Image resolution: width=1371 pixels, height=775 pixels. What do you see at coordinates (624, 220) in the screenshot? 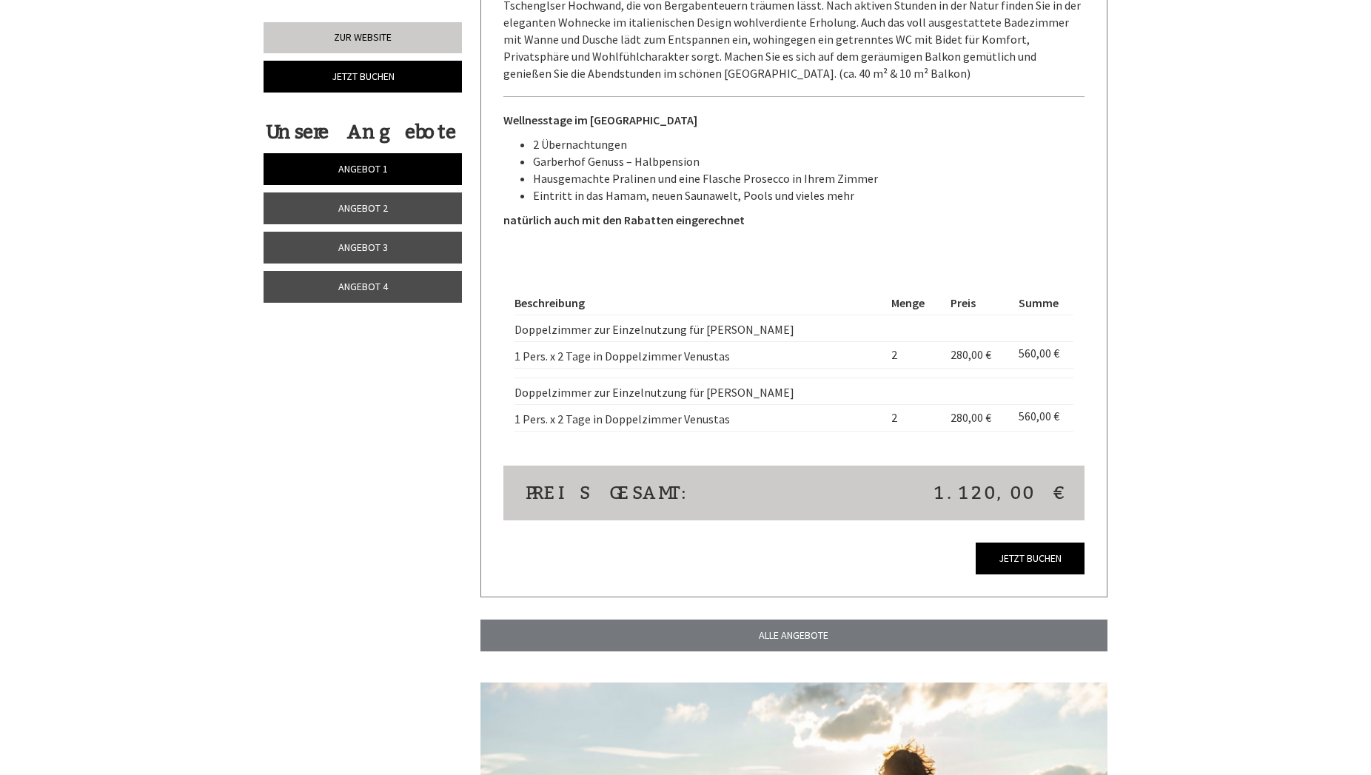
I see `strong: natürlich auch mit den Rabatten eingerechnet` at bounding box center [624, 220].